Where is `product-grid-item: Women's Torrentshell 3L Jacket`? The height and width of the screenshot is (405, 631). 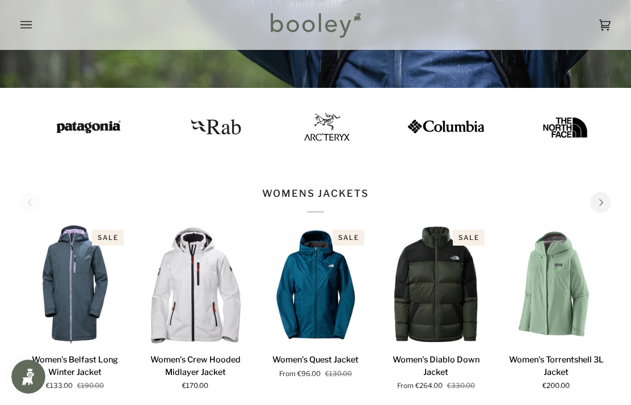 product-grid-item: Women's Torrentshell 3L Jacket is located at coordinates (556, 308).